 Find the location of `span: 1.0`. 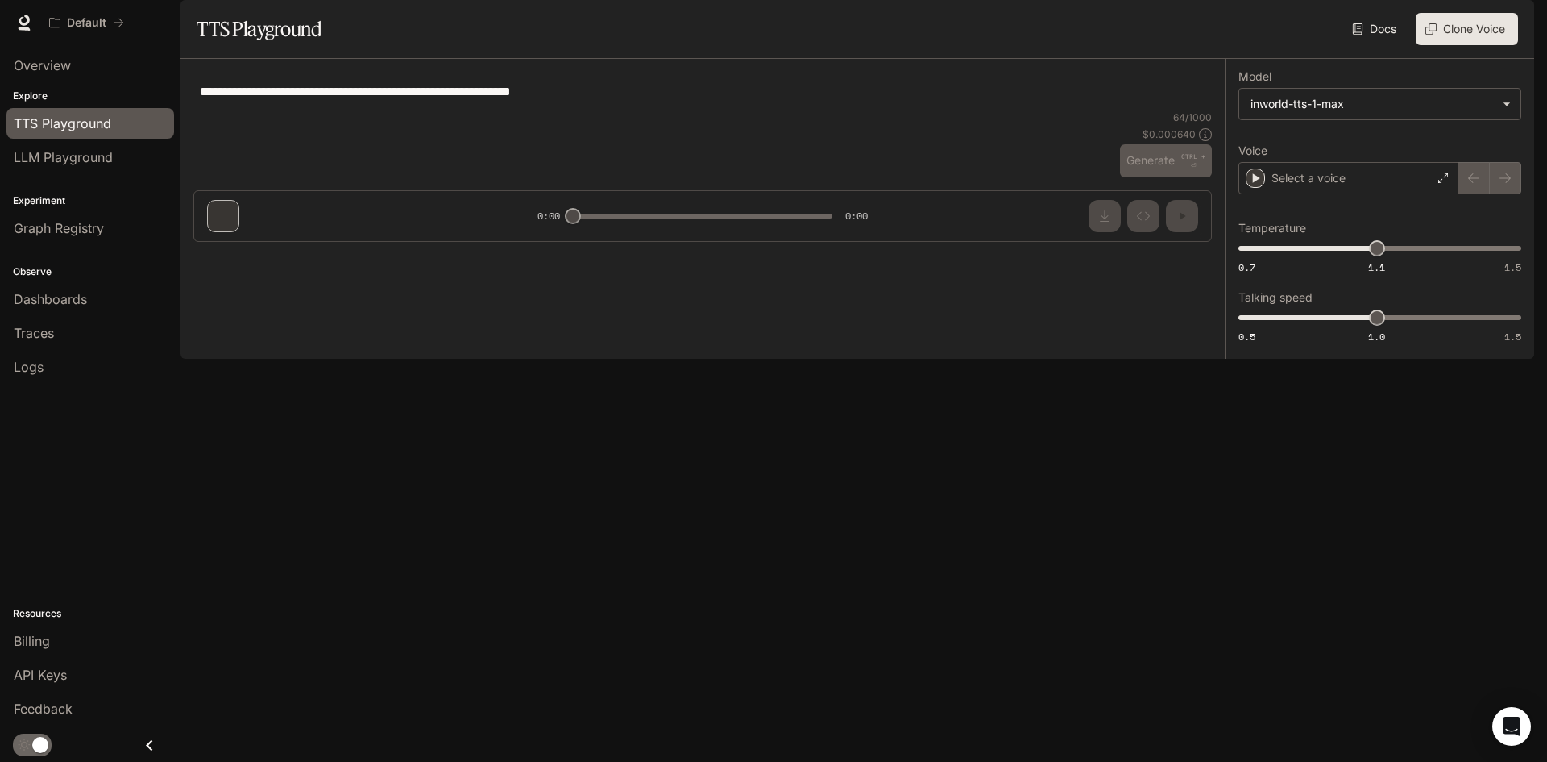

span: 1.0 is located at coordinates (1377, 336).